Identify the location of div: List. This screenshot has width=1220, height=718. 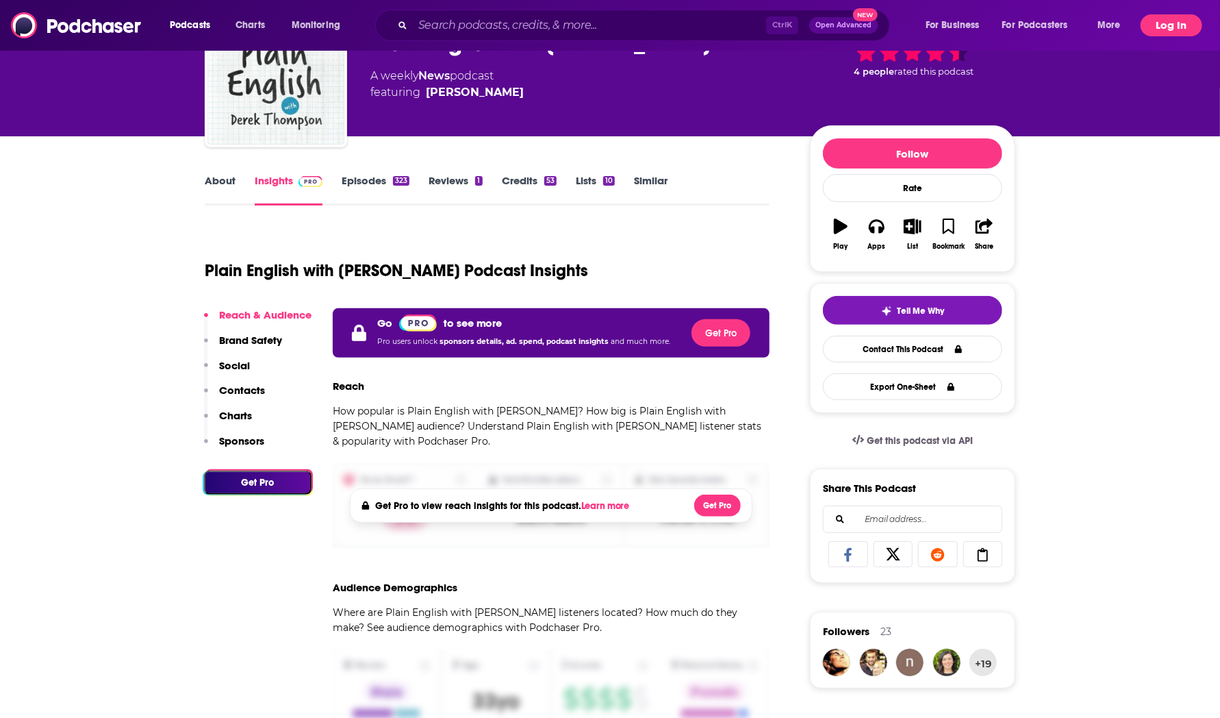
(913, 246).